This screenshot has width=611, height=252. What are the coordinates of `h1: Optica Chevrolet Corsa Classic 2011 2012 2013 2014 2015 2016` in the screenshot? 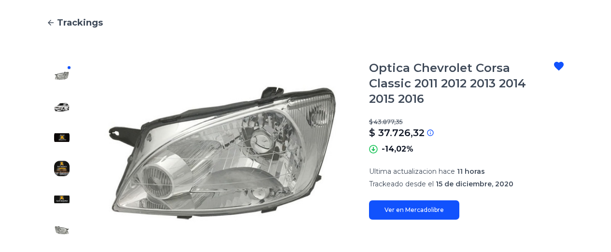 It's located at (461, 84).